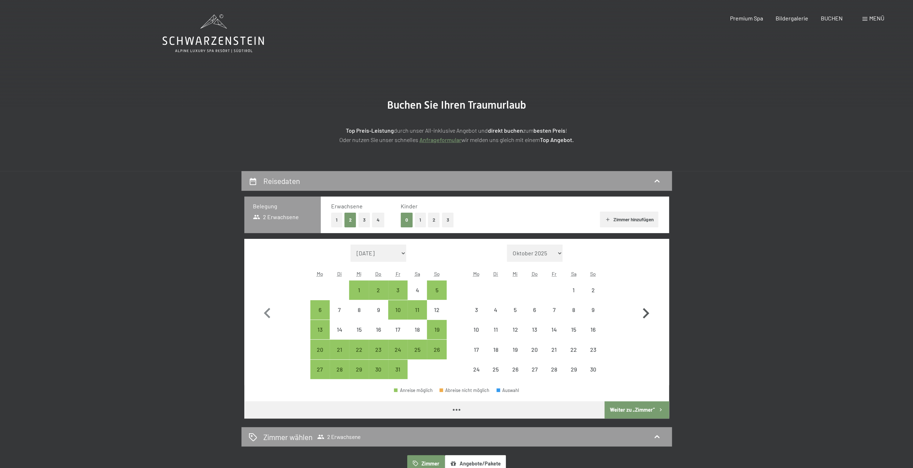  Describe the element at coordinates (398, 336) in the screenshot. I see `div: 17` at that location.